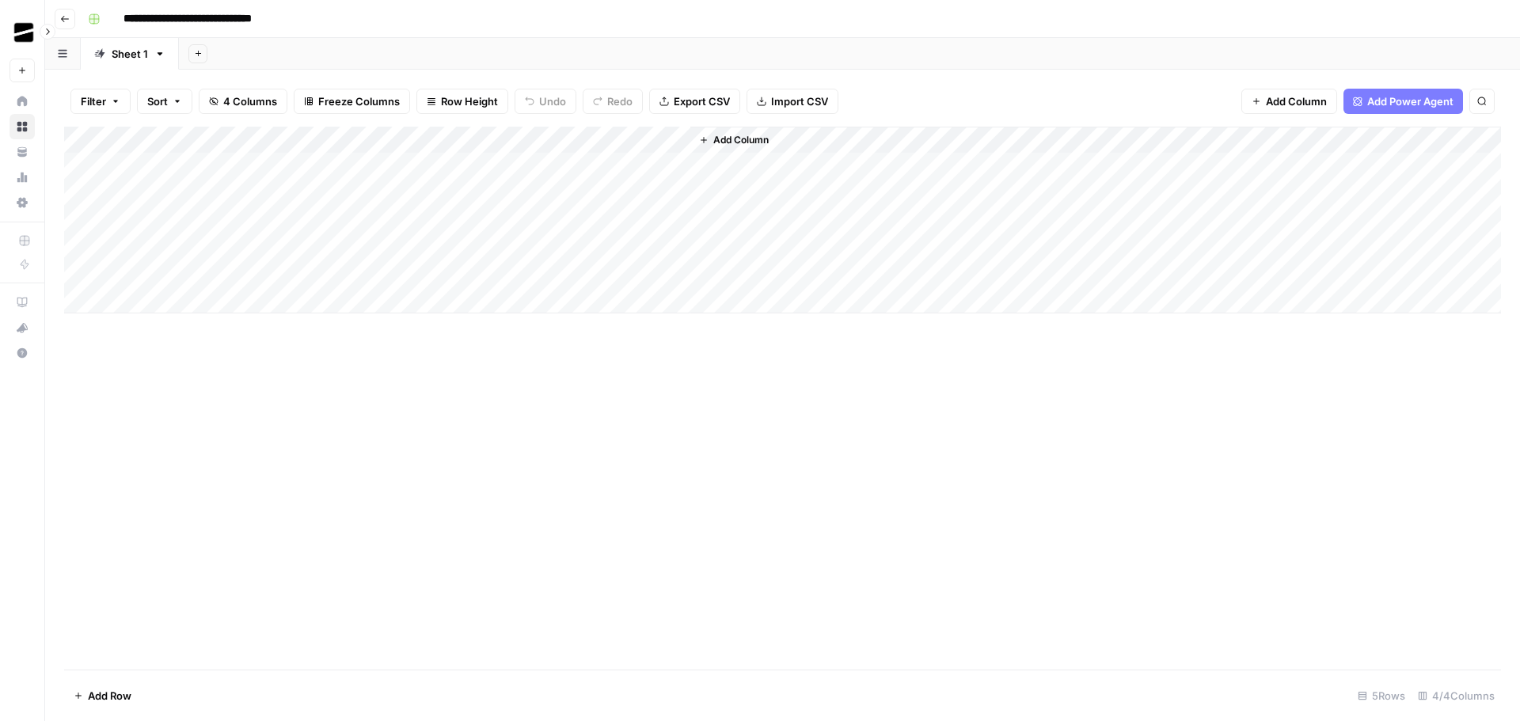 The image size is (1520, 721). What do you see at coordinates (613, 101) in the screenshot?
I see `button: Redo` at bounding box center [613, 101].